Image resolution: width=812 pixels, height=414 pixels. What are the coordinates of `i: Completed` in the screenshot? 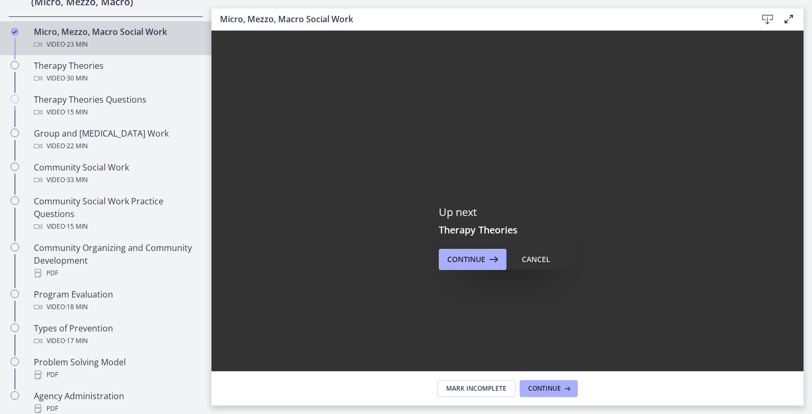 It's located at (15, 32).